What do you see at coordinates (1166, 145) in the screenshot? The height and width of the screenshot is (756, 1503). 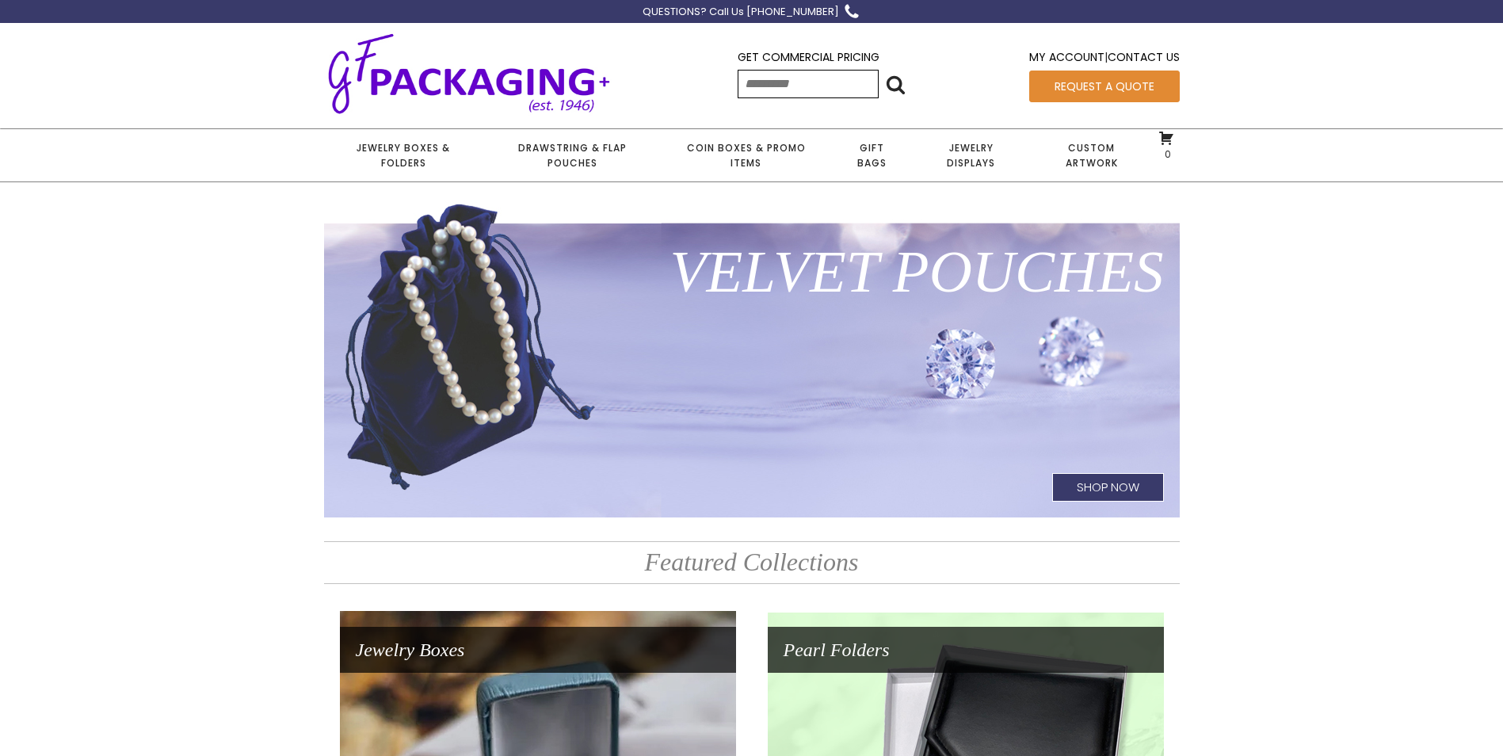 I see `a: 0` at bounding box center [1166, 145].